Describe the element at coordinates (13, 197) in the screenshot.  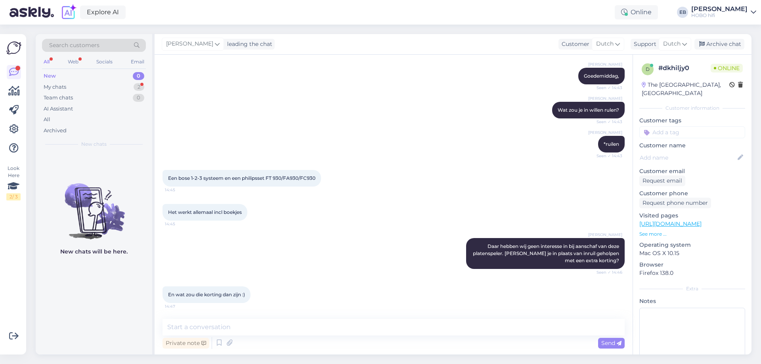
I see `div: 2 / 3` at that location.